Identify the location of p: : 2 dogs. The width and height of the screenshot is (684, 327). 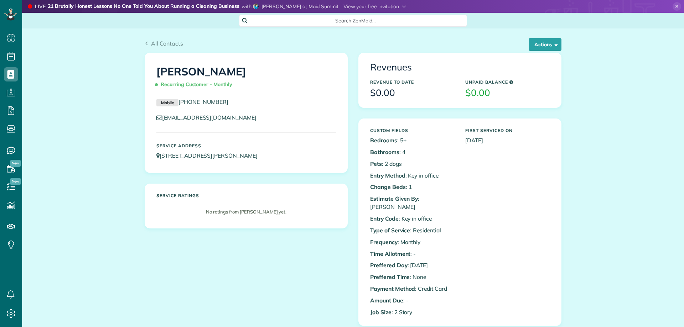
(412, 164).